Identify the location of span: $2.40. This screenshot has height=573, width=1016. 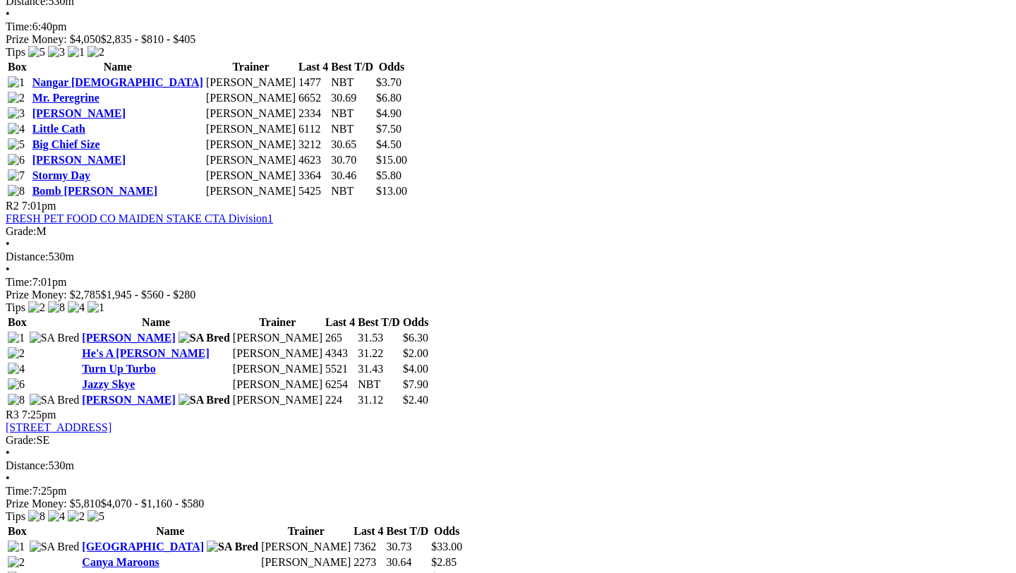
(416, 399).